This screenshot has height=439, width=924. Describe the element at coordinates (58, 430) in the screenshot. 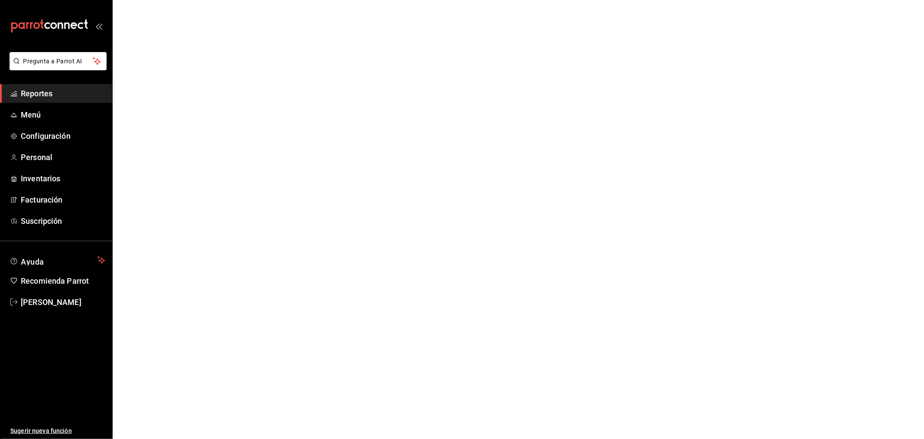

I see `span: Sugerir nueva función` at that location.